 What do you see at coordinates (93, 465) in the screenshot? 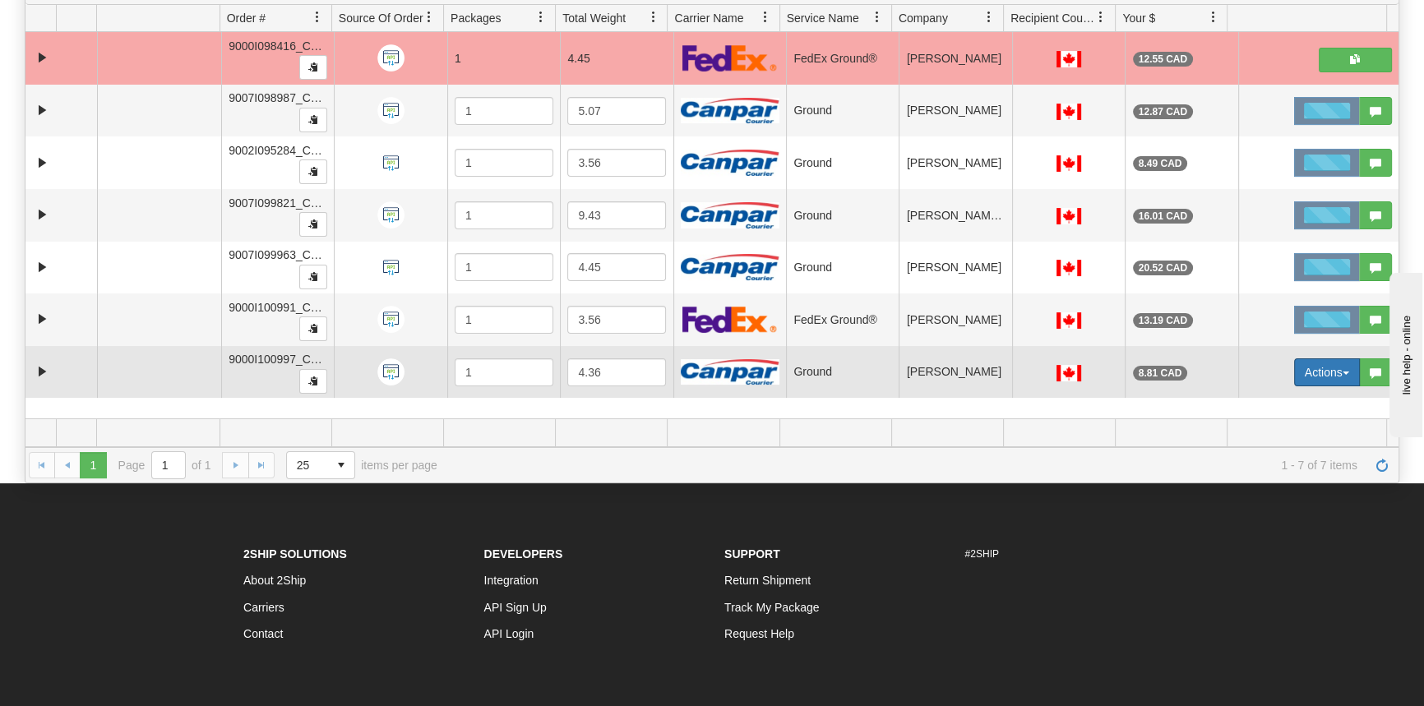
I see `span: Page 1` at bounding box center [93, 465].